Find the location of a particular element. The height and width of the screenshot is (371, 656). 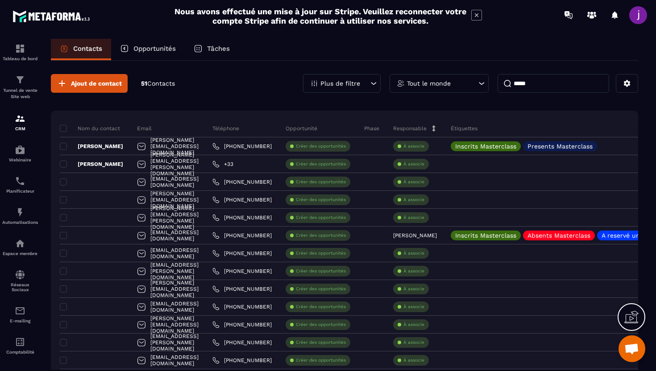

a: formationformationTunnel de vente Site web is located at coordinates (20, 87).